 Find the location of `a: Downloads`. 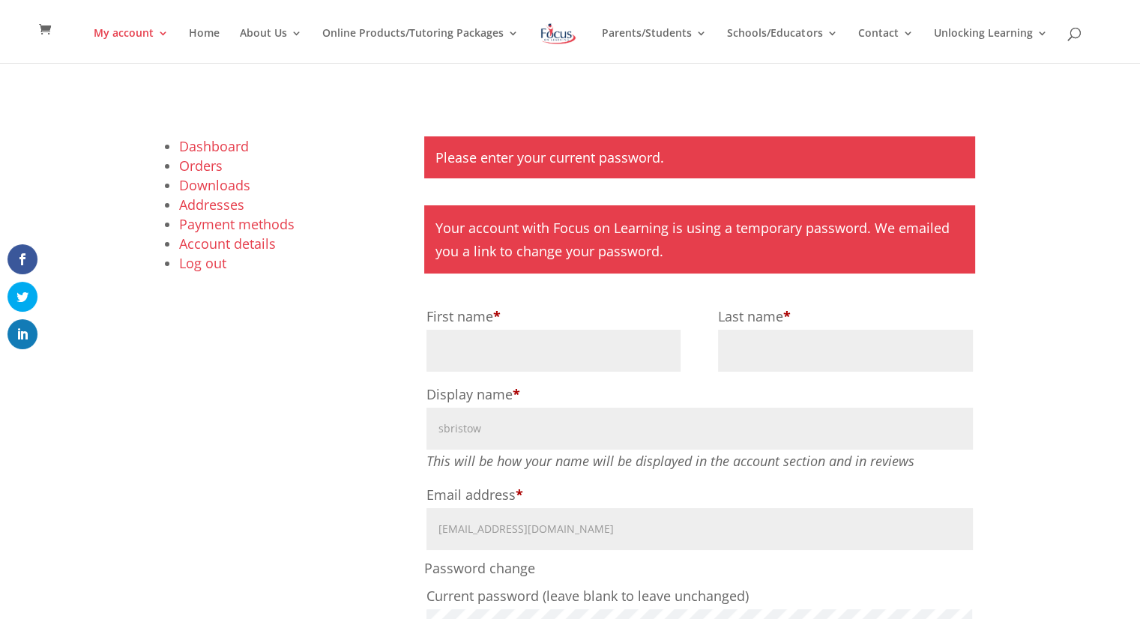

a: Downloads is located at coordinates (214, 185).